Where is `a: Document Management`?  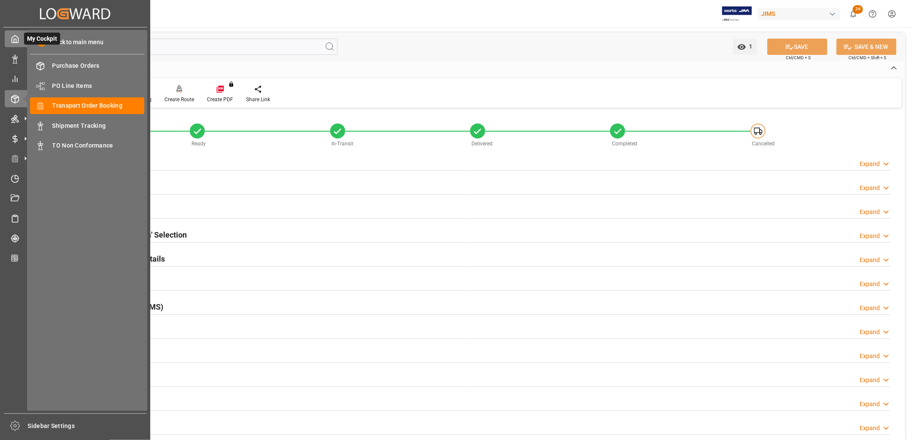
a: Document Management is located at coordinates (75, 198).